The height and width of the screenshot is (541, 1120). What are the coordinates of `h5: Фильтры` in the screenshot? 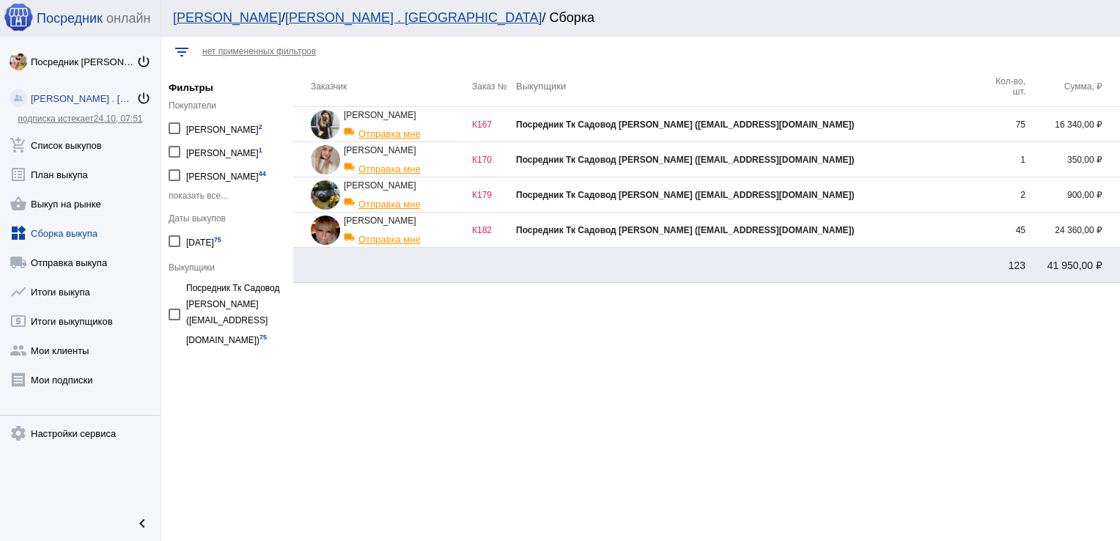 It's located at (227, 87).